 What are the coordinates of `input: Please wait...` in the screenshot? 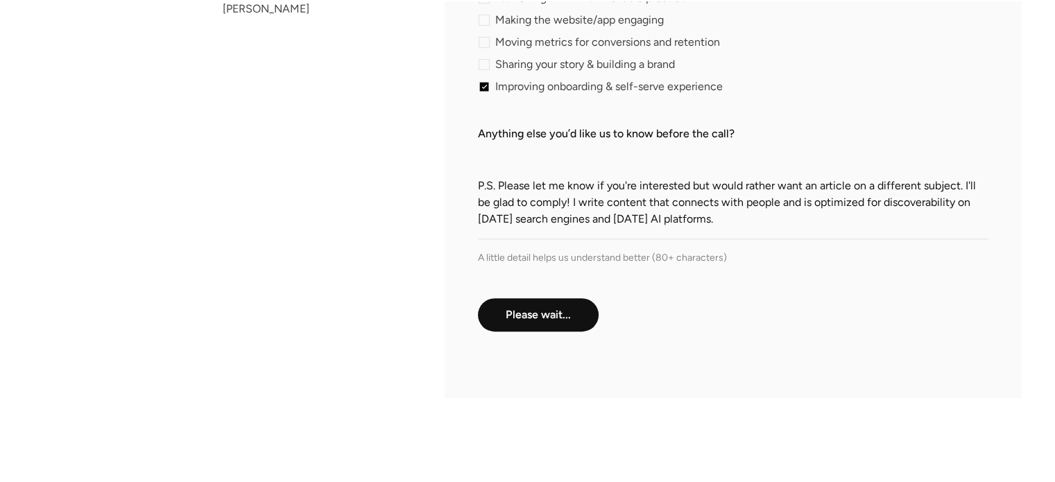 It's located at (538, 315).